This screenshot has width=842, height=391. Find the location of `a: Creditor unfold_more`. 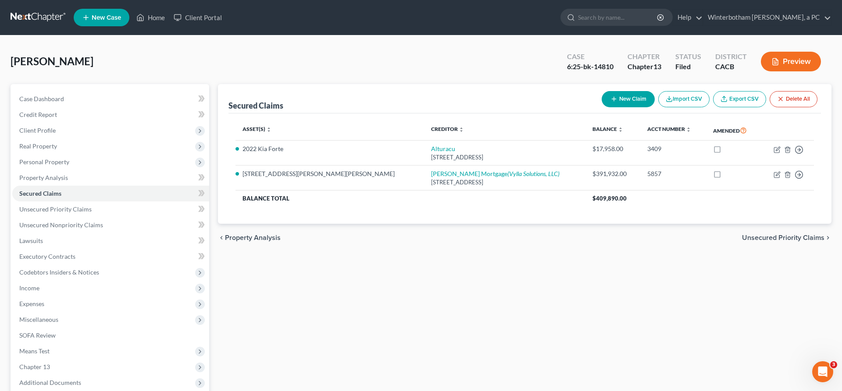

a: Creditor unfold_more is located at coordinates (447, 129).